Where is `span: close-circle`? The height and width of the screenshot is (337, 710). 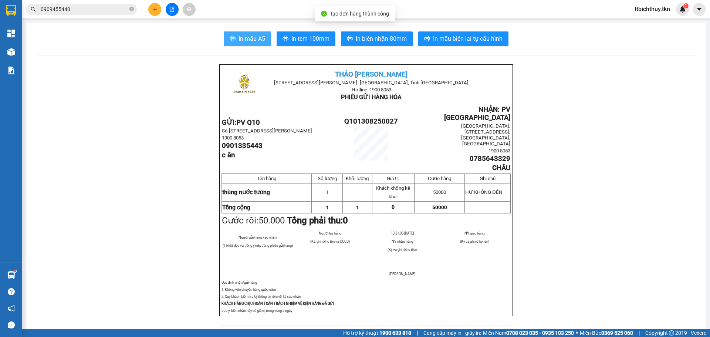
span: close-circle is located at coordinates (132, 9).